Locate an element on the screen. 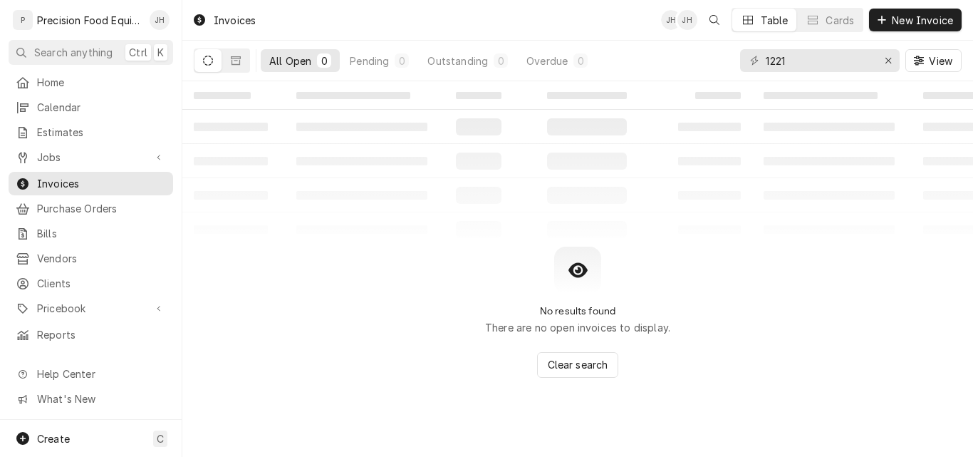 Image resolution: width=973 pixels, height=457 pixels. span: View is located at coordinates (940, 61).